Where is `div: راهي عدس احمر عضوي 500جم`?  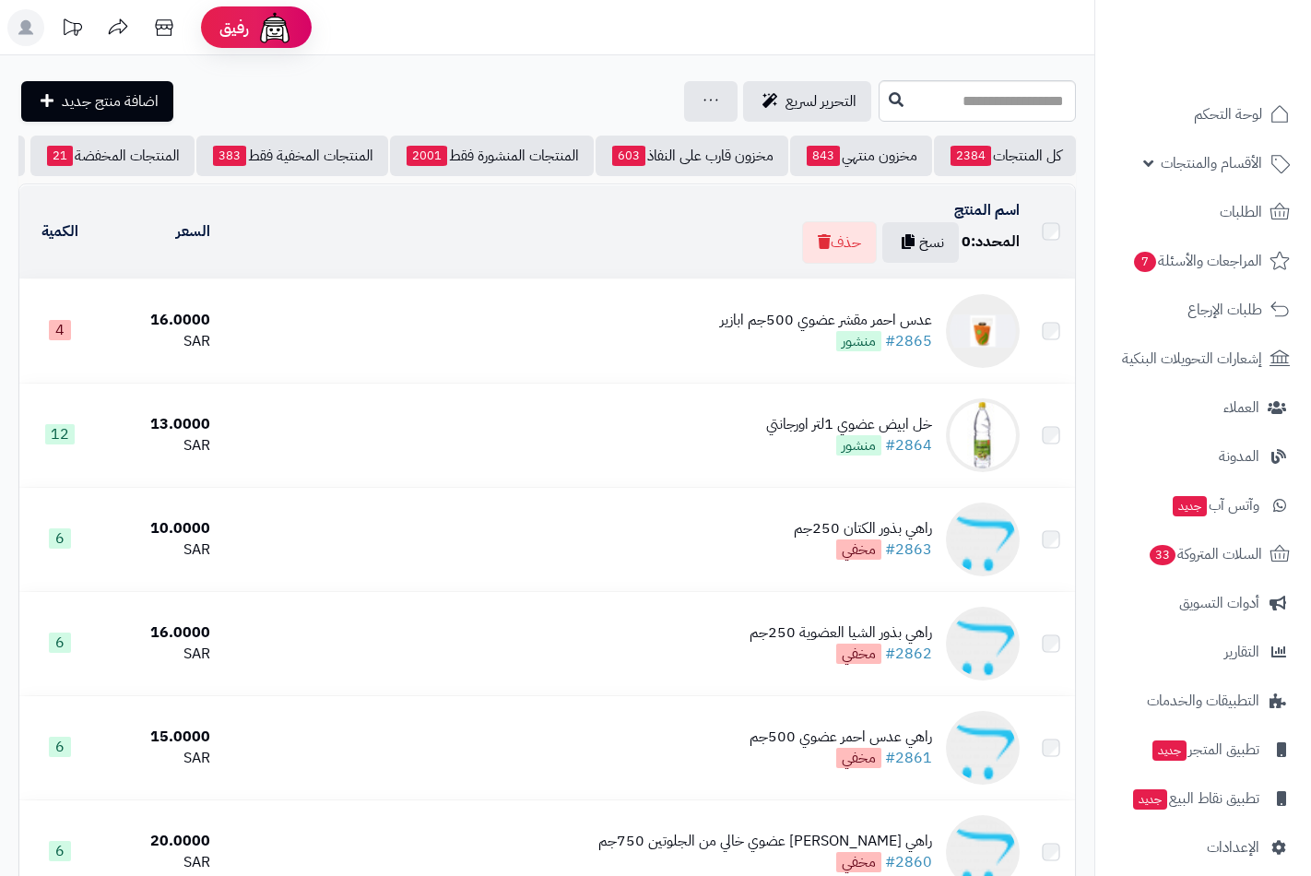 div: راهي عدس احمر عضوي 500جم is located at coordinates (841, 737).